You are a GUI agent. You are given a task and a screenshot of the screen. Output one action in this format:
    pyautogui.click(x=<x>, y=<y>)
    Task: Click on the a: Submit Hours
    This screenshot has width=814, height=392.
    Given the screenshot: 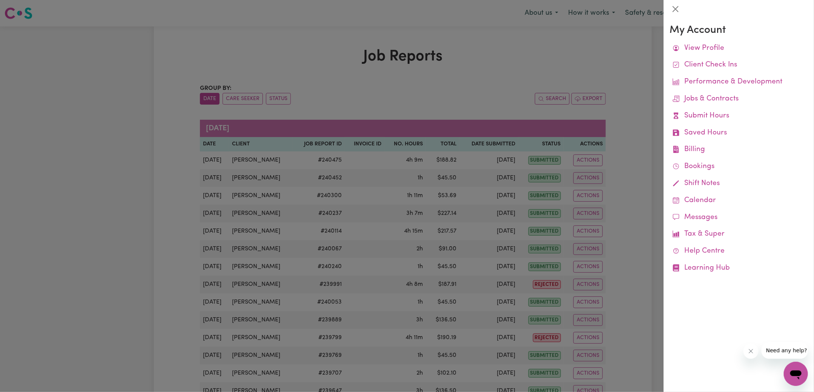 What is the action you would take?
    pyautogui.click(x=739, y=116)
    